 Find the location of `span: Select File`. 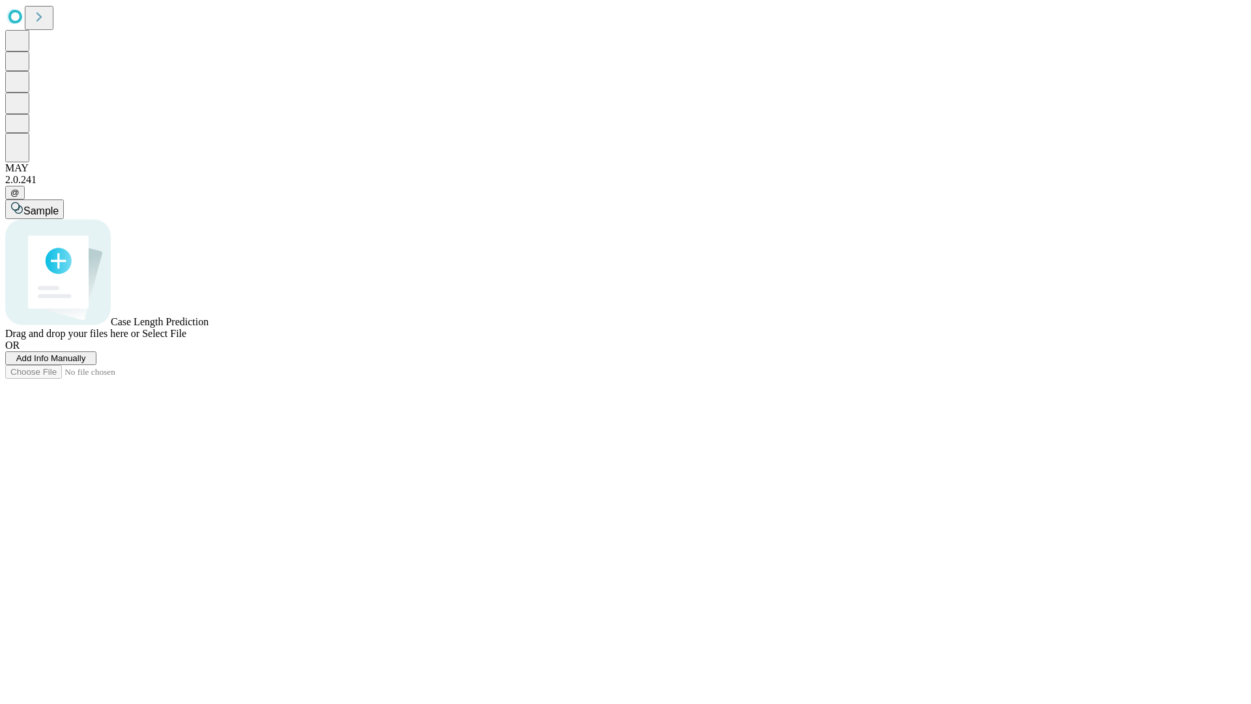

span: Select File is located at coordinates (164, 333).